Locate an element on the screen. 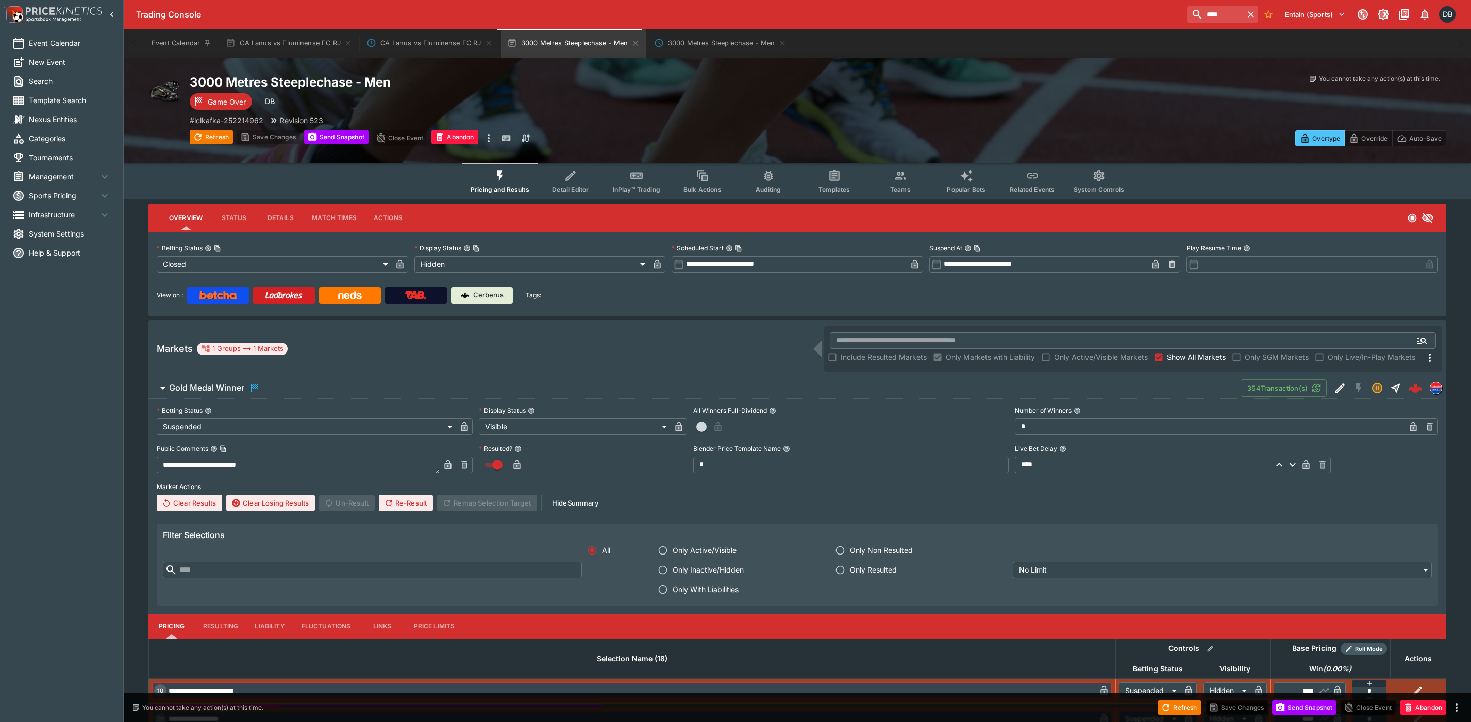 The height and width of the screenshot is (722, 1471). button: Send Snapshot is located at coordinates (1304, 708).